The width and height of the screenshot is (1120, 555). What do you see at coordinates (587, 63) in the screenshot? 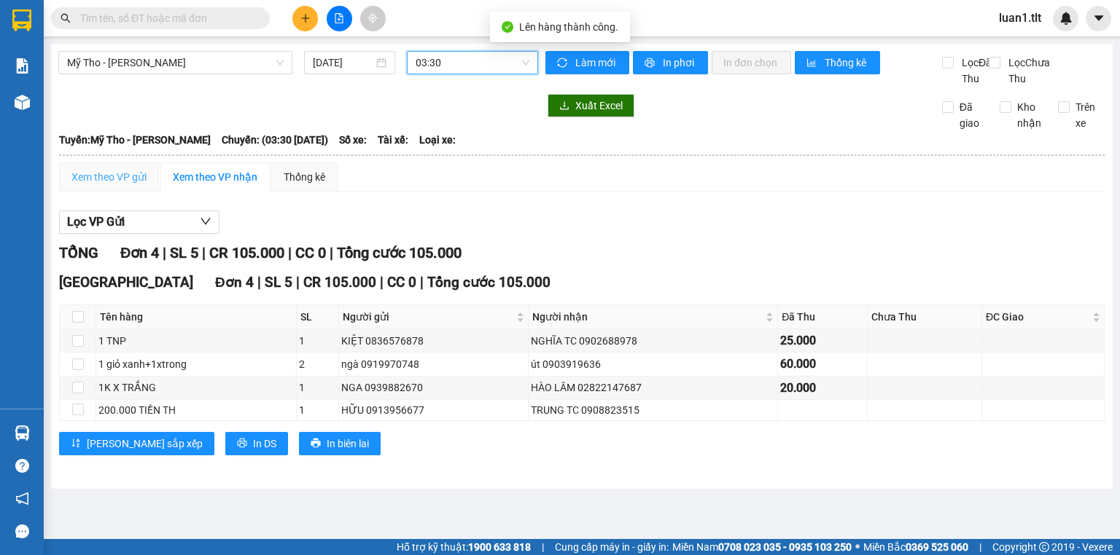
I see `button: syncLàm mới` at bounding box center [587, 63].